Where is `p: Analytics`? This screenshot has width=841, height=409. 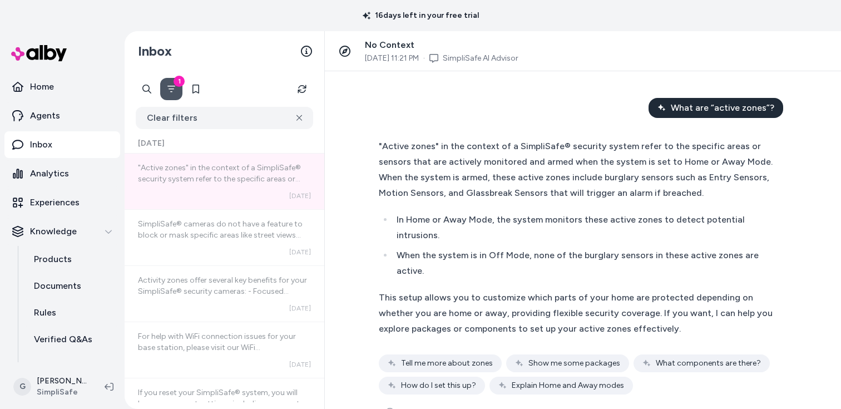 p: Analytics is located at coordinates (50, 174).